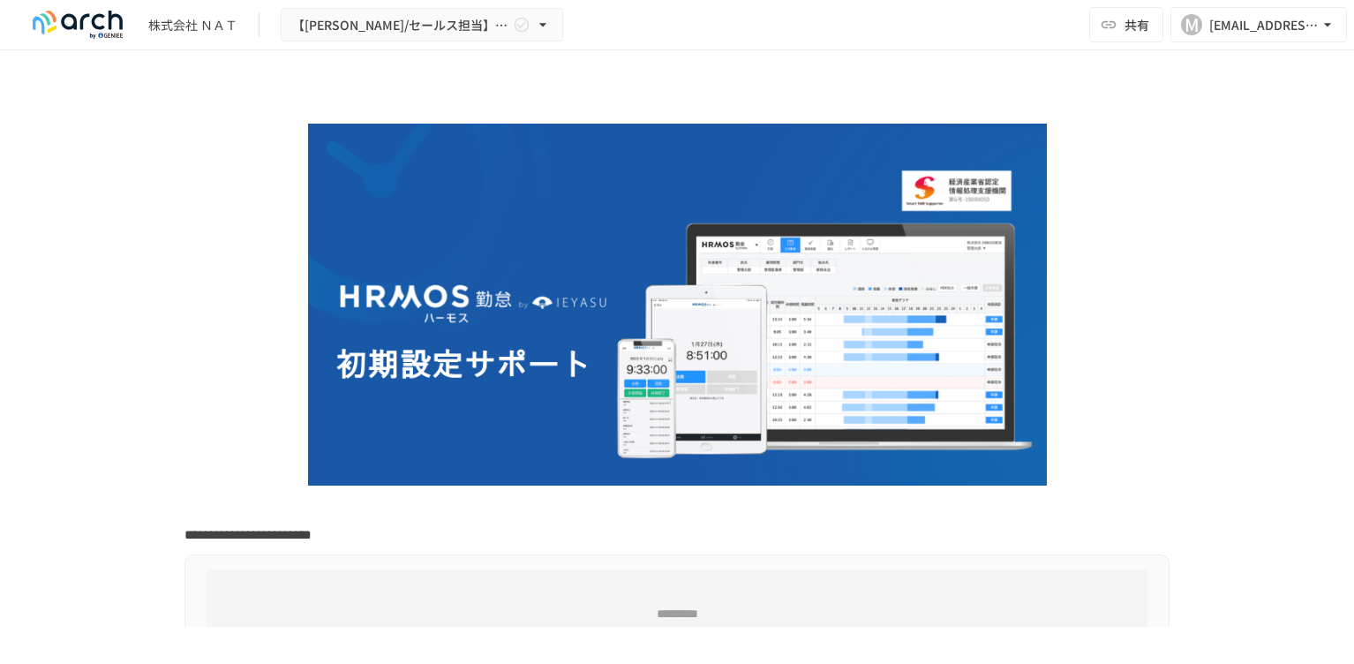  Describe the element at coordinates (1192, 25) in the screenshot. I see `div: M` at that location.